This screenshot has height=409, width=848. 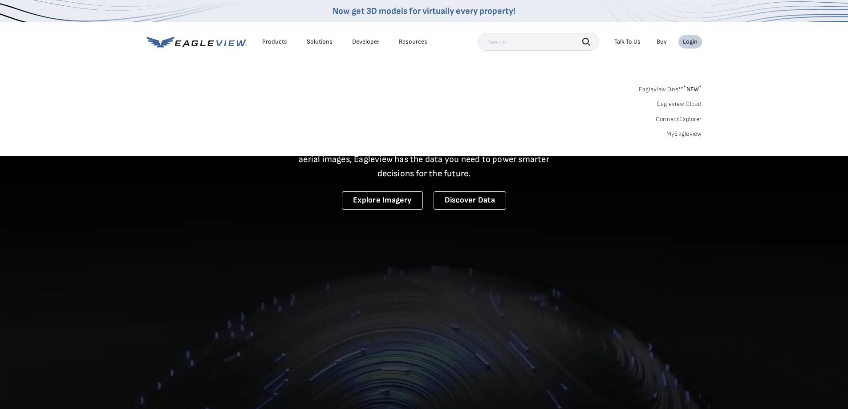 I want to click on a: Buy, so click(x=662, y=42).